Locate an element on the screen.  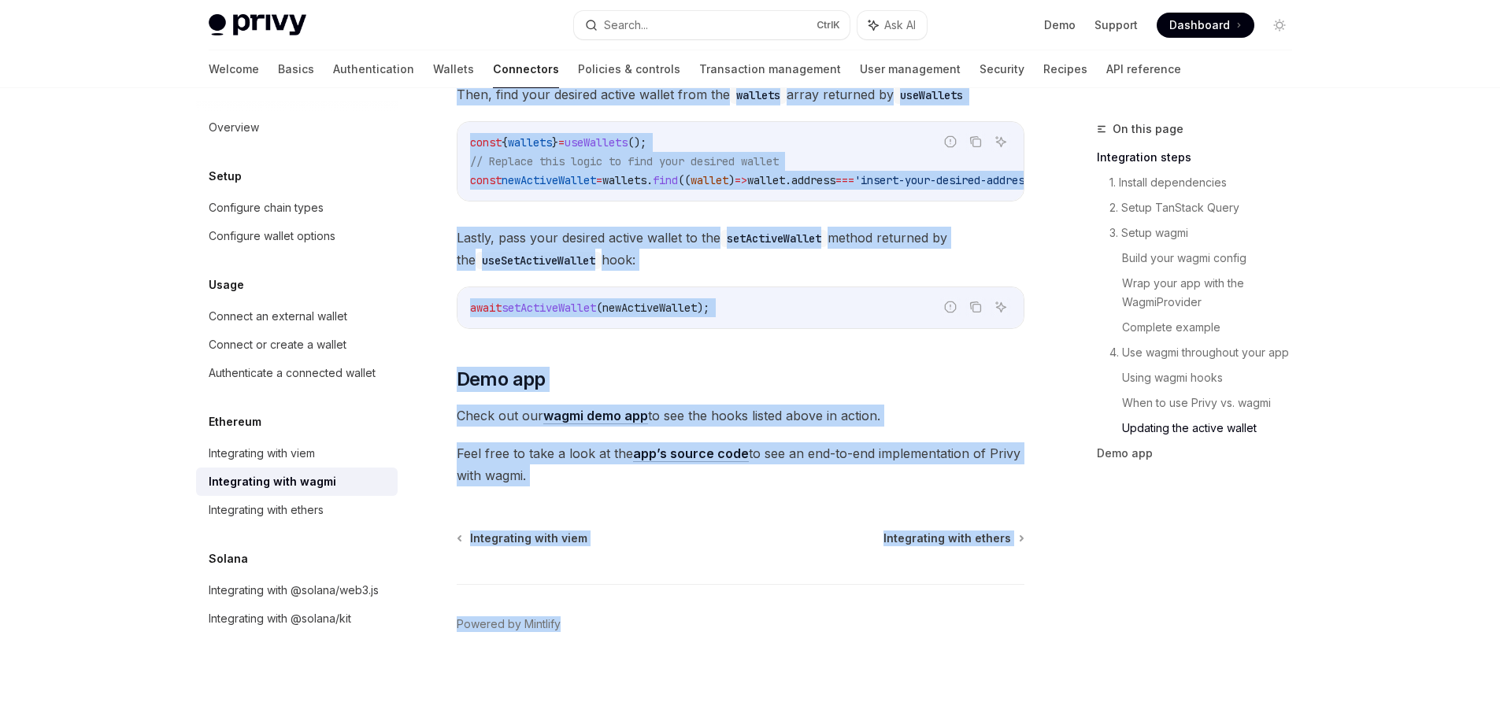
a: Authentication is located at coordinates (373, 69).